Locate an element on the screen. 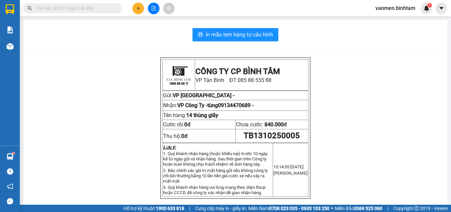  span: copyright is located at coordinates (417, 208).